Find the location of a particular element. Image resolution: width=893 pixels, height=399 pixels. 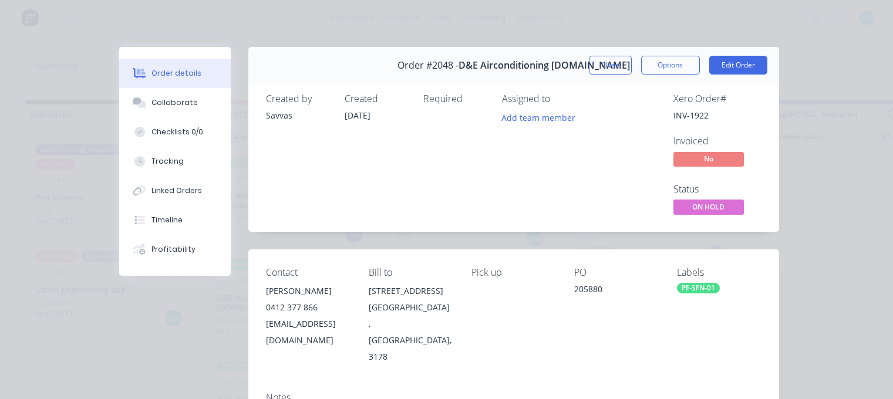

div: 205880 is located at coordinates (616, 291).